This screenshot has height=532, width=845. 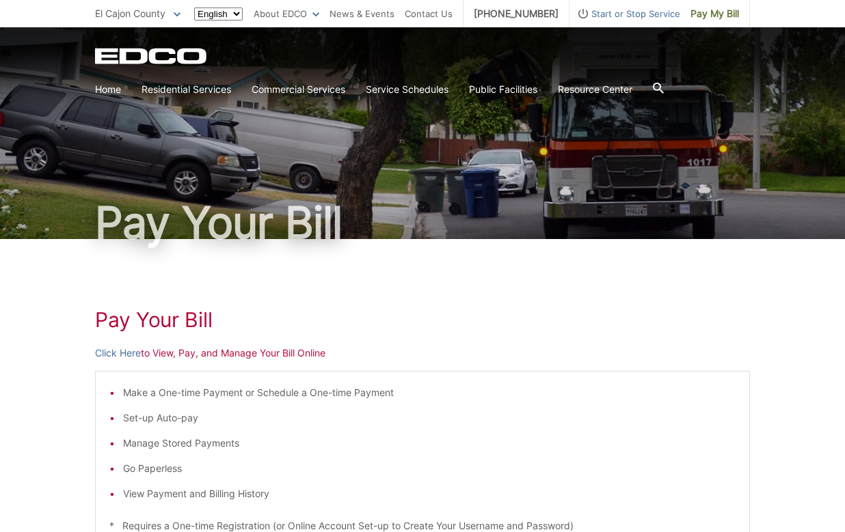 What do you see at coordinates (429, 418) in the screenshot?
I see `li: Set-up Auto-pay` at bounding box center [429, 418].